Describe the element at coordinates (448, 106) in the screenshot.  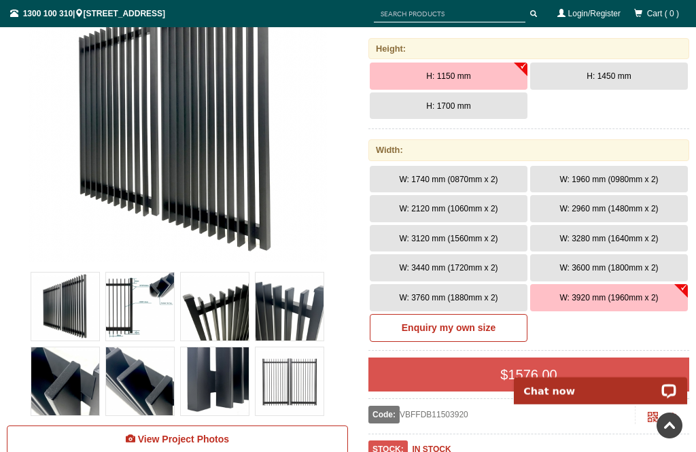
I see `span: H: 1700 mm` at that location.